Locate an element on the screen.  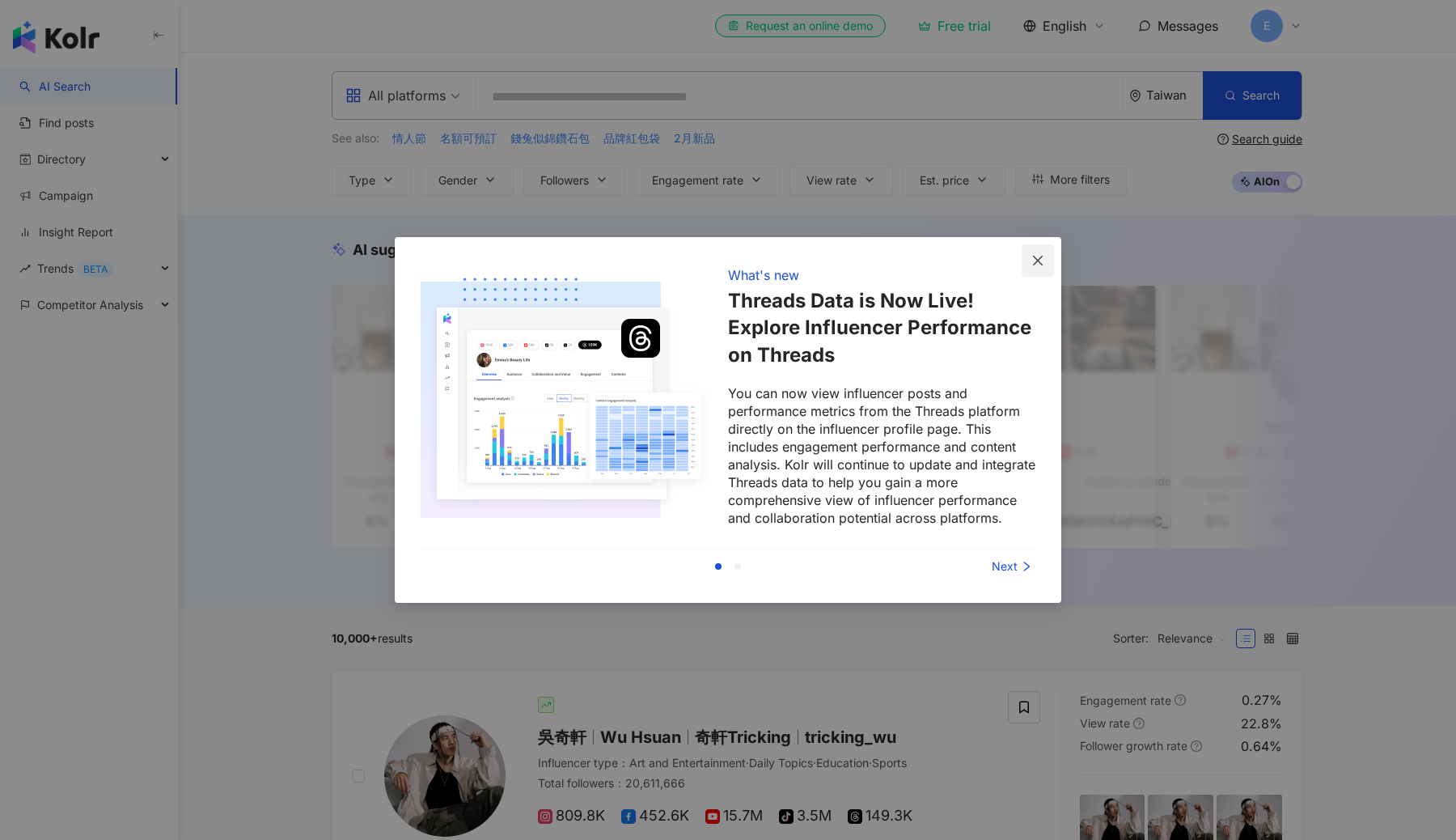
div: What's new is located at coordinates (764, 275).